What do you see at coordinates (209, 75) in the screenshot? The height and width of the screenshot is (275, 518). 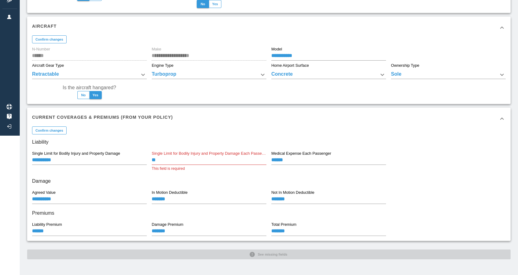 I see `div: Turboprop` at bounding box center [209, 75].